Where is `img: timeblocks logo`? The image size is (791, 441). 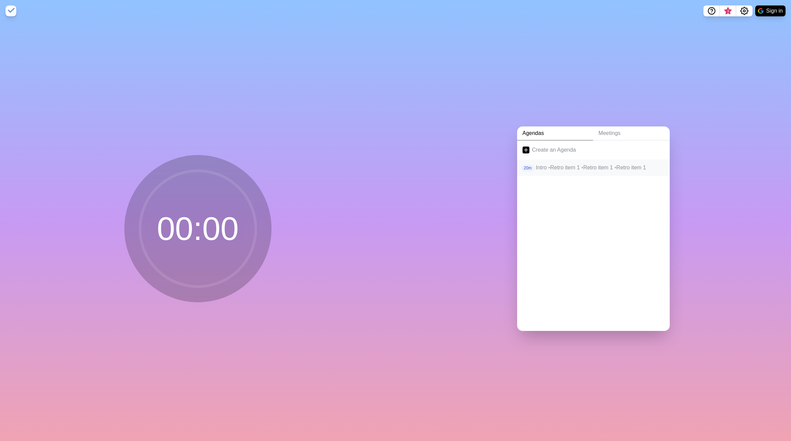
img: timeblocks logo is located at coordinates (11, 11).